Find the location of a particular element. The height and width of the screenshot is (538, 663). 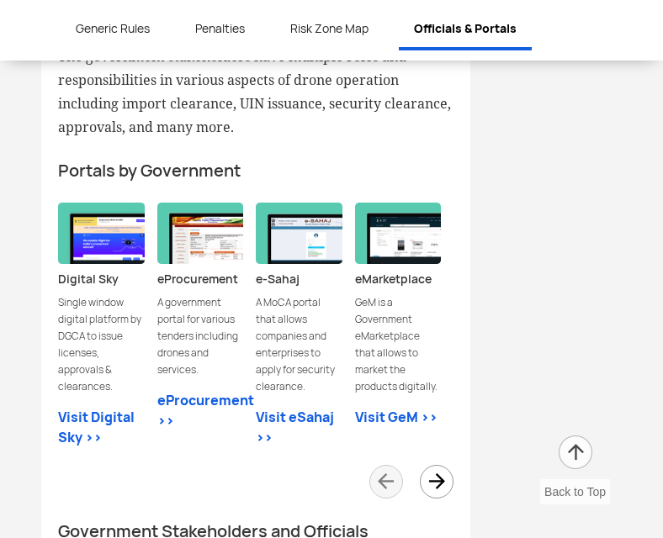

img: im_esahaj.png is located at coordinates (298, 233).